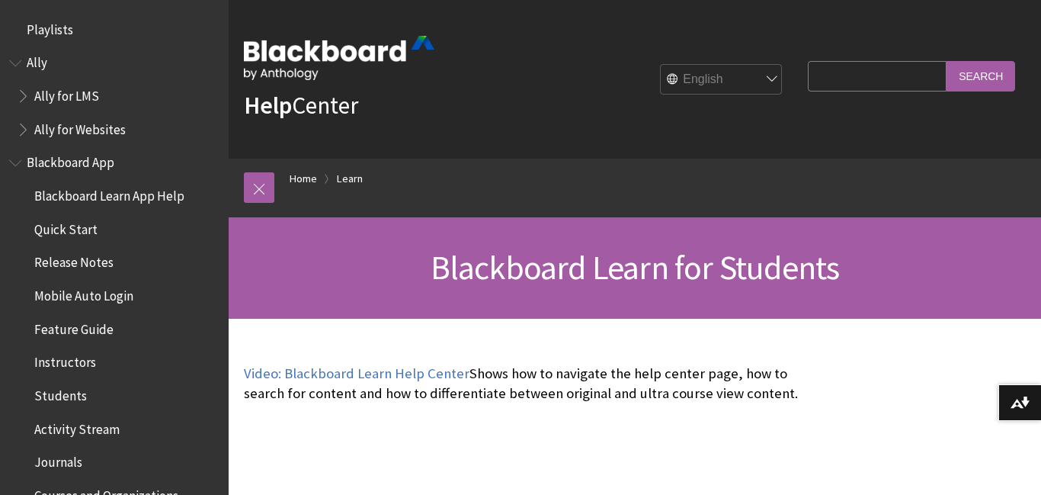 Image resolution: width=1041 pixels, height=495 pixels. I want to click on strong: Help, so click(268, 105).